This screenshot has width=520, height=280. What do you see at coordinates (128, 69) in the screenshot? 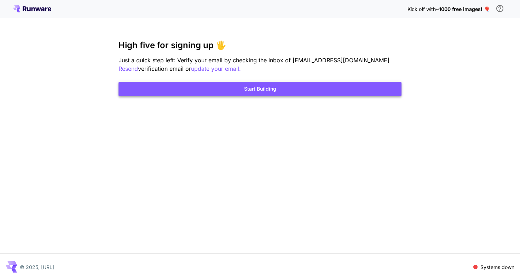
I see `button: Resend` at bounding box center [128, 69].